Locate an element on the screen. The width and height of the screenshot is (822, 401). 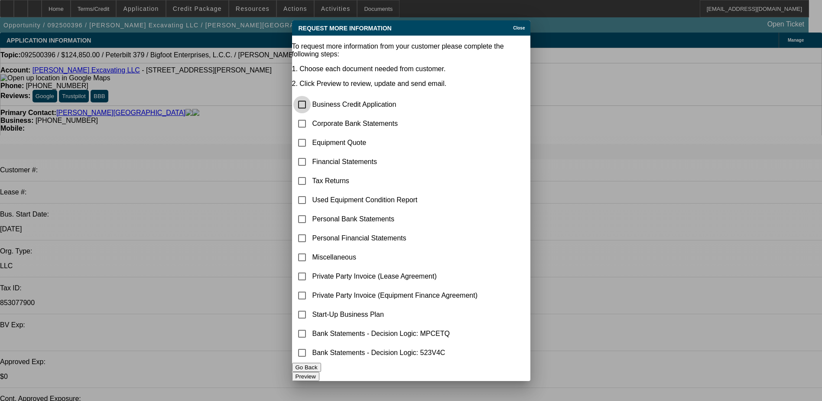
td: Equipment Quote is located at coordinates (395, 143).